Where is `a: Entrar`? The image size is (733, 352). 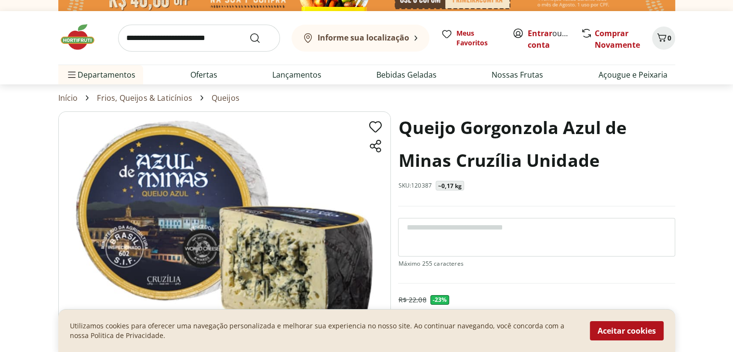
a: Entrar is located at coordinates (540, 33).